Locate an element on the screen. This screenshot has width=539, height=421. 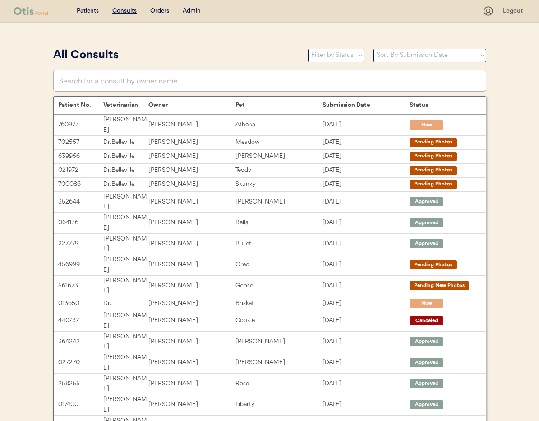
div: 352644 is located at coordinates (81, 201).